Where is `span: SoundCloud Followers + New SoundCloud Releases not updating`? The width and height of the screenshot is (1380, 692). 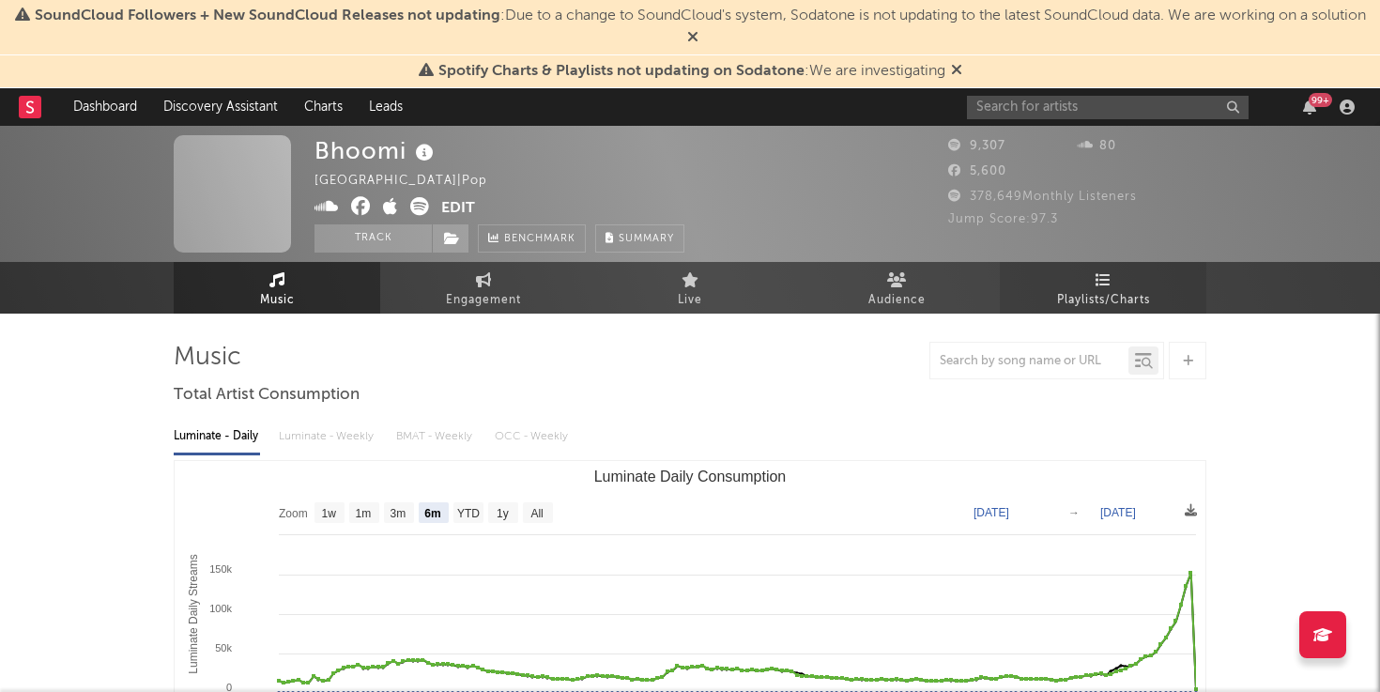
span: SoundCloud Followers + New SoundCloud Releases not updating is located at coordinates (268, 16).